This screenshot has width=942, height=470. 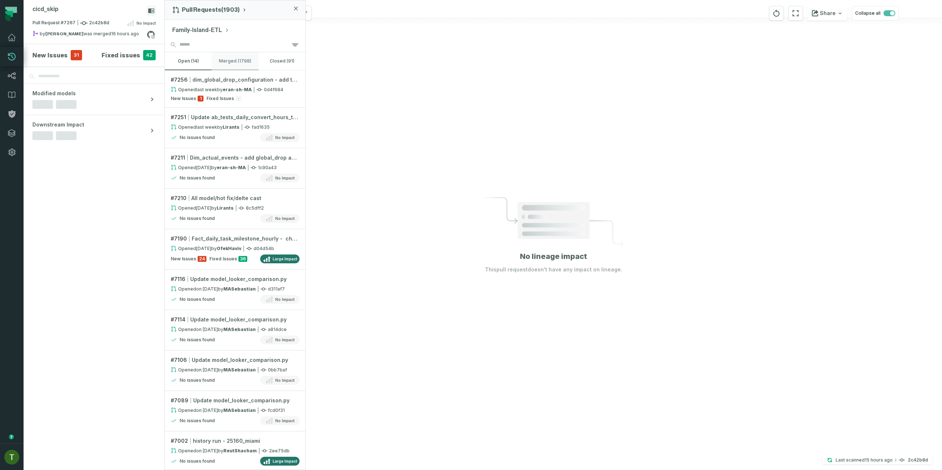 I want to click on span: dim_global_drop_configuration - add task_type from SC_GLOBAL_DROP_SETTINGS_SH, so click(x=246, y=80).